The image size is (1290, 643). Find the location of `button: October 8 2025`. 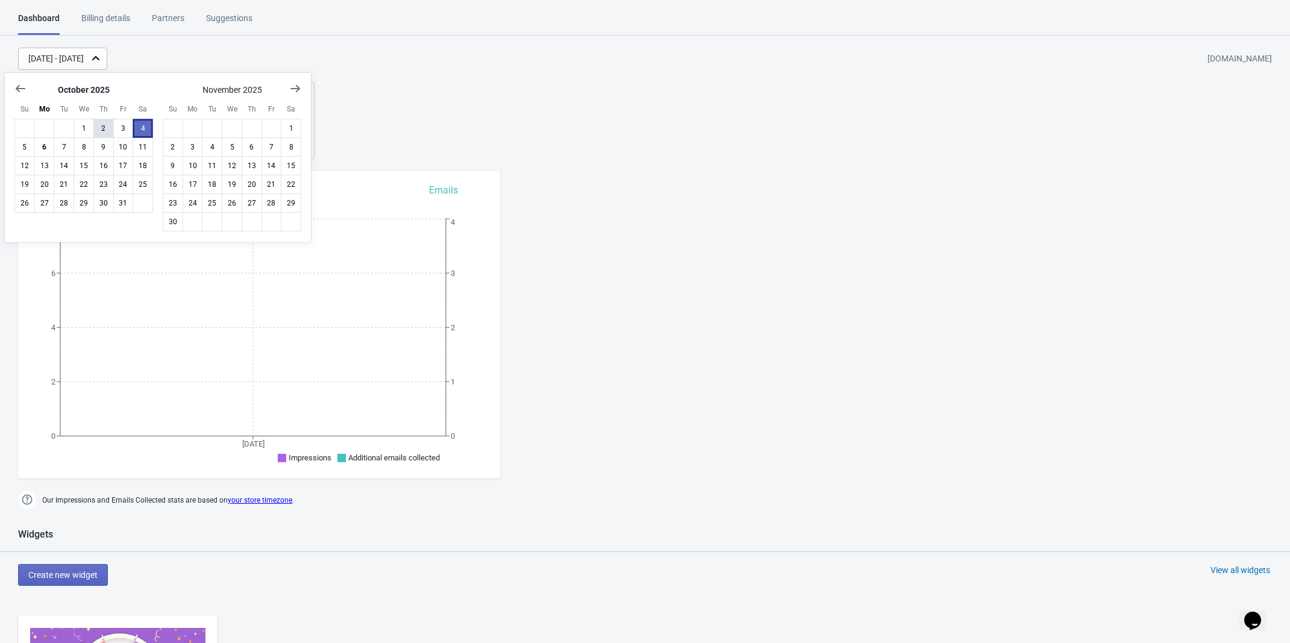

button: October 8 2025 is located at coordinates (84, 147).